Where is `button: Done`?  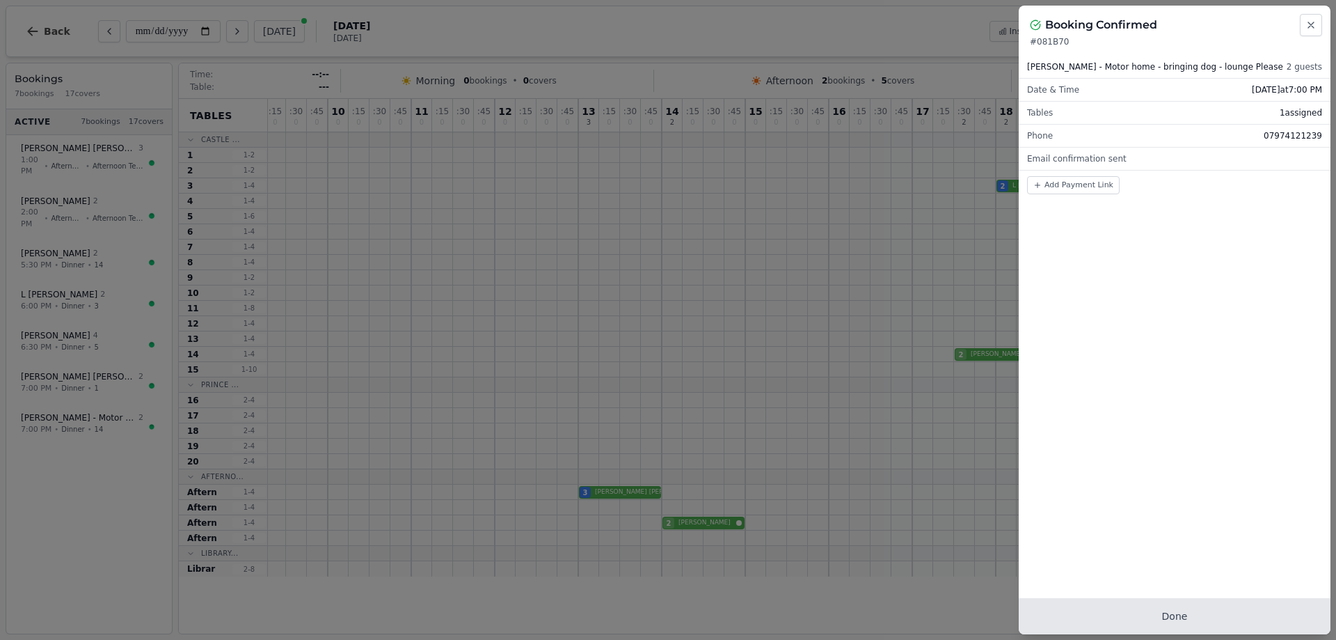
button: Done is located at coordinates (1175, 616).